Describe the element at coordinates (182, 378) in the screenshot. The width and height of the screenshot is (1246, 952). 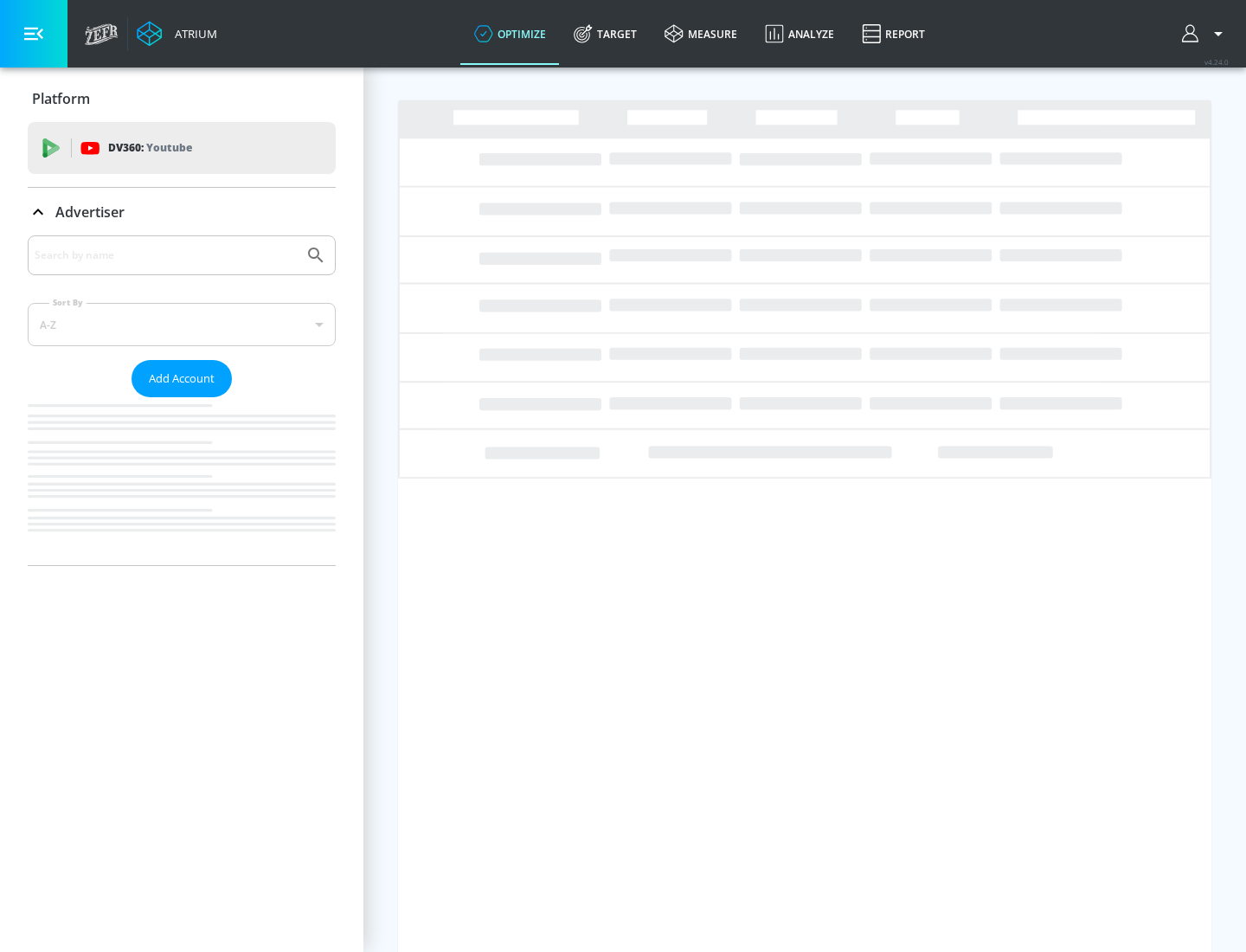
I see `button: Add Account` at that location.